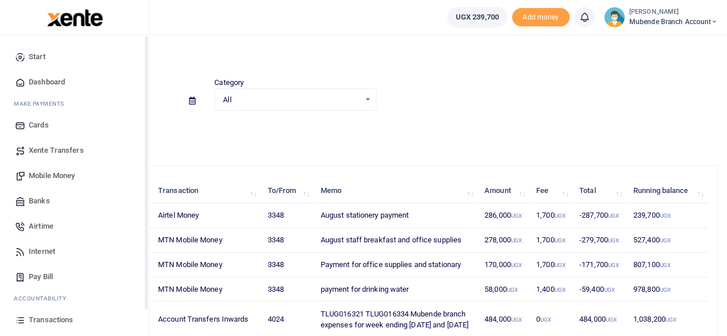 This screenshot has height=336, width=727. I want to click on td: -171,700, so click(600, 265).